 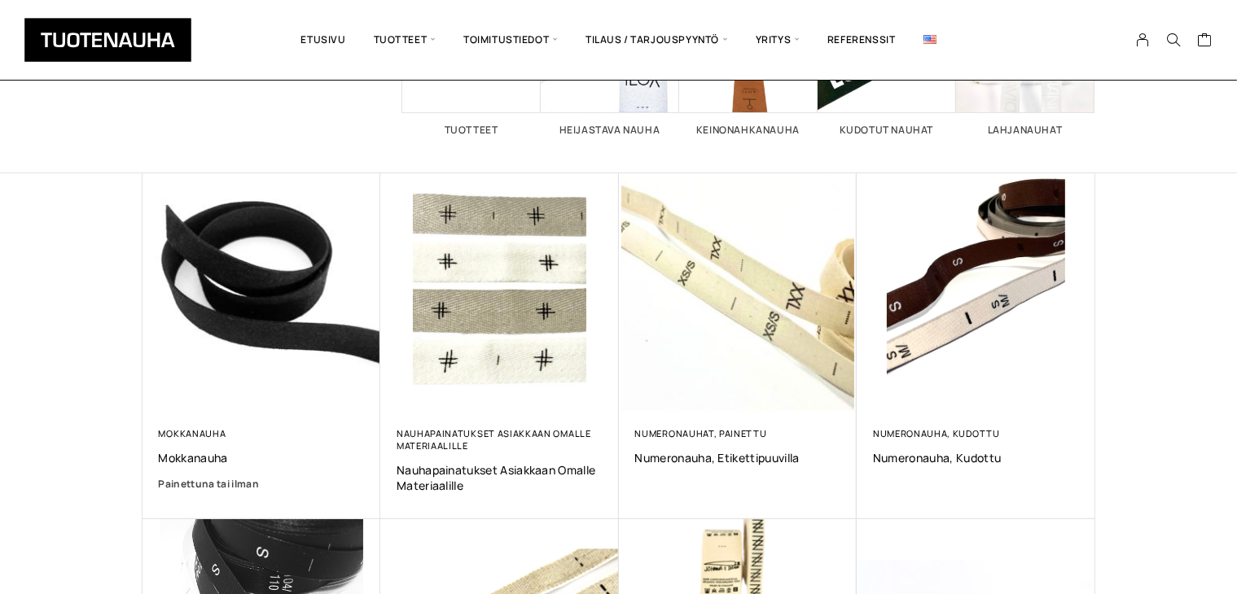 What do you see at coordinates (209, 484) in the screenshot?
I see `b: Painettuna tai ilman` at bounding box center [209, 484].